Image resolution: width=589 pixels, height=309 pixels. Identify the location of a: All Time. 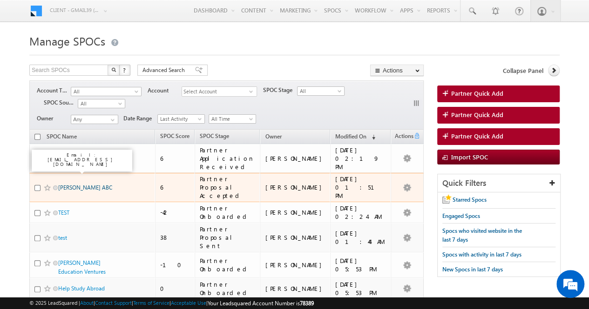
(232, 119).